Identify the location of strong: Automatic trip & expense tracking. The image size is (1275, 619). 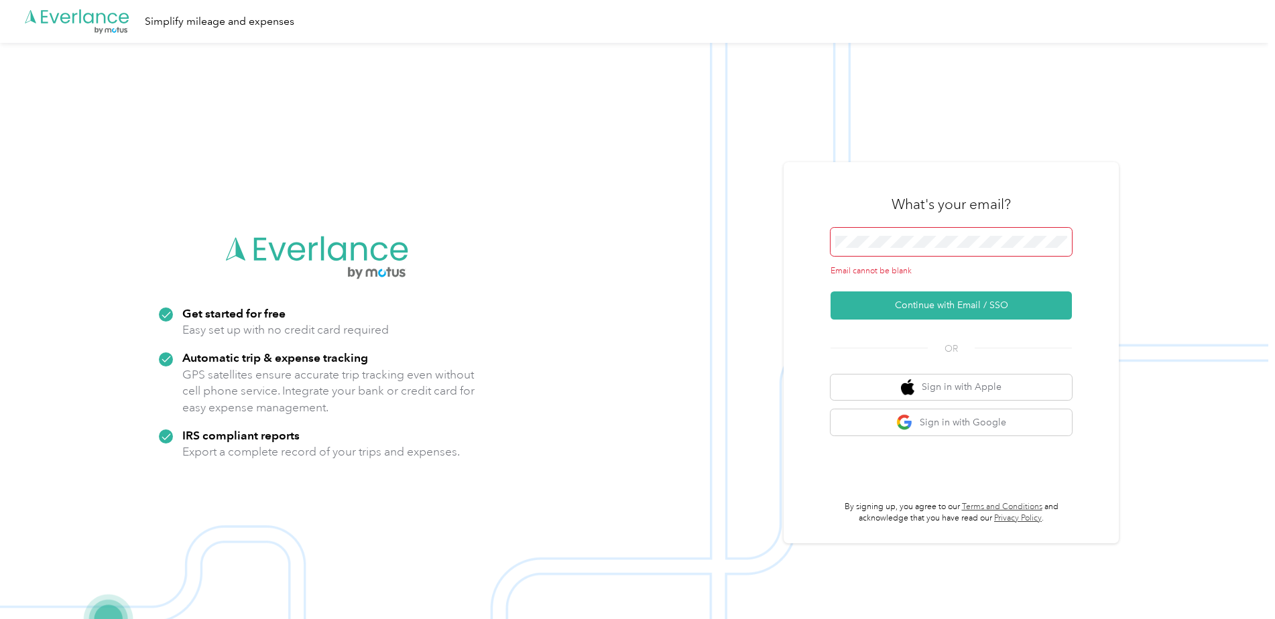
(275, 357).